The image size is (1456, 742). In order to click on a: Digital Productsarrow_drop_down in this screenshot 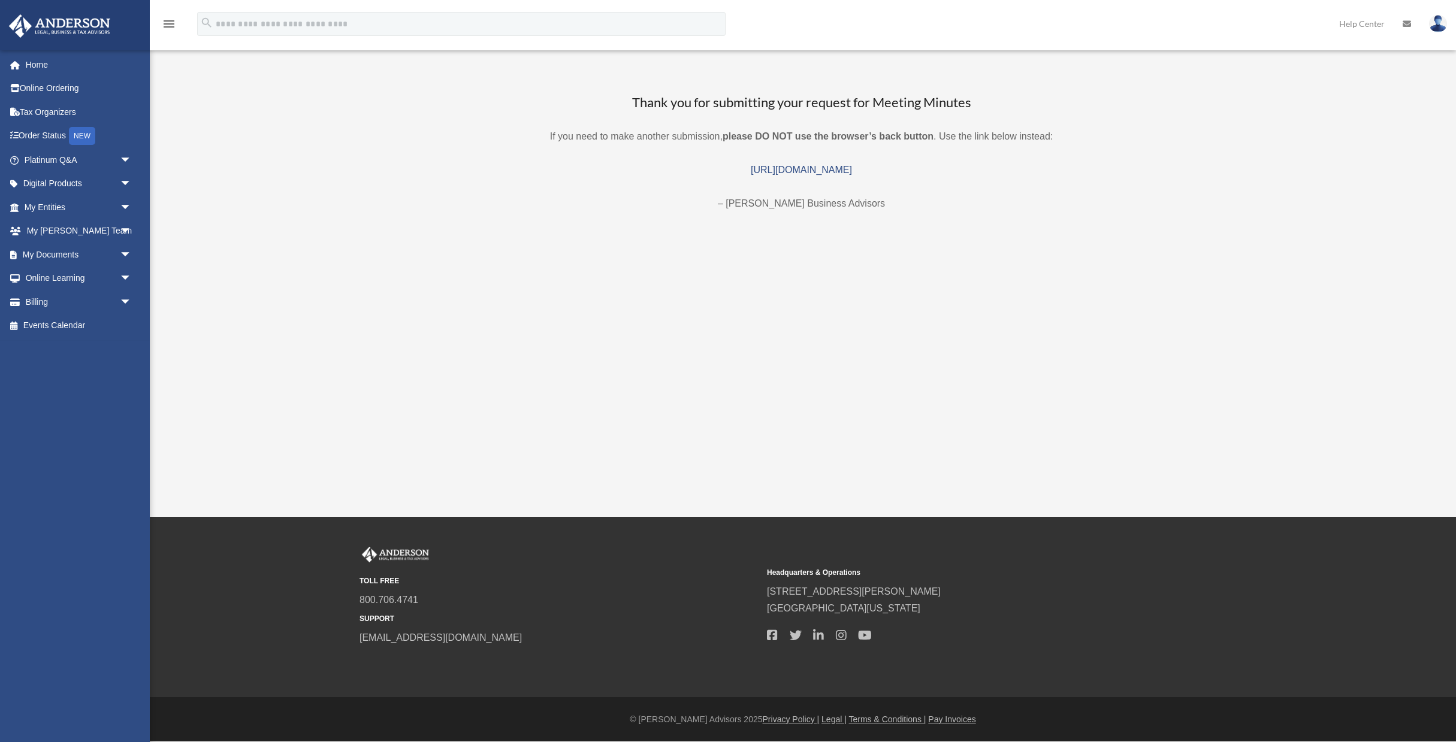, I will do `click(79, 184)`.